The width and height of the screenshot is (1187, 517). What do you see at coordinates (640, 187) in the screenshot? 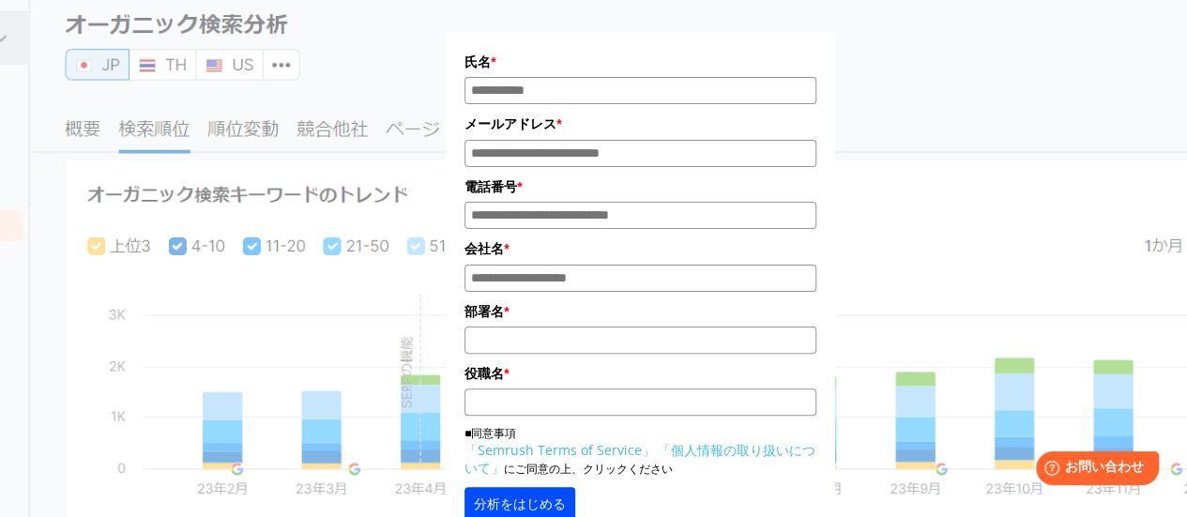
I see `label: 電話番号` at bounding box center [640, 187].